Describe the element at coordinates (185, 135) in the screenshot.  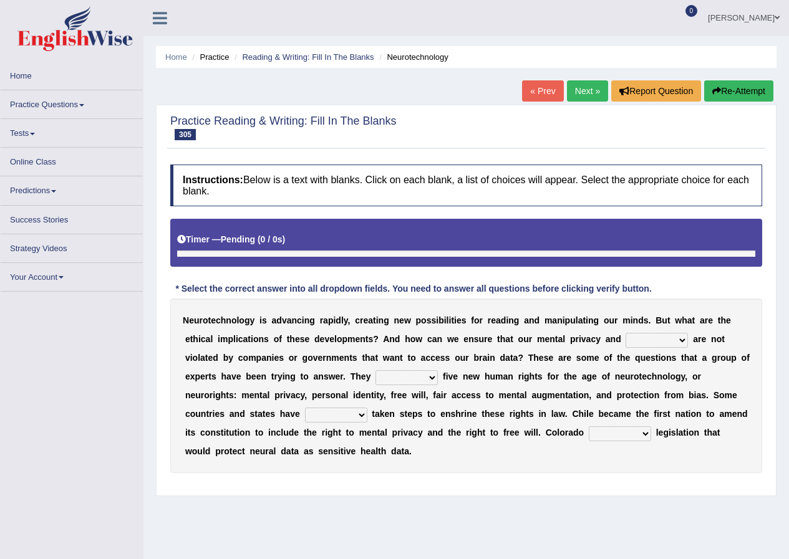
I see `span: 305` at that location.